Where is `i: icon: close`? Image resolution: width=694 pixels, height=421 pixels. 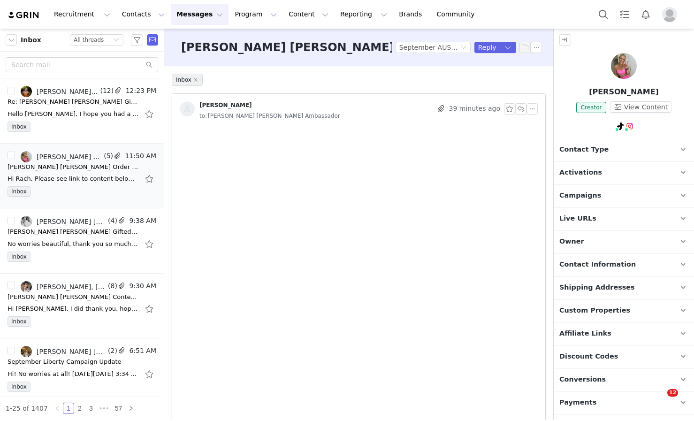 i: icon: close is located at coordinates (196, 80).